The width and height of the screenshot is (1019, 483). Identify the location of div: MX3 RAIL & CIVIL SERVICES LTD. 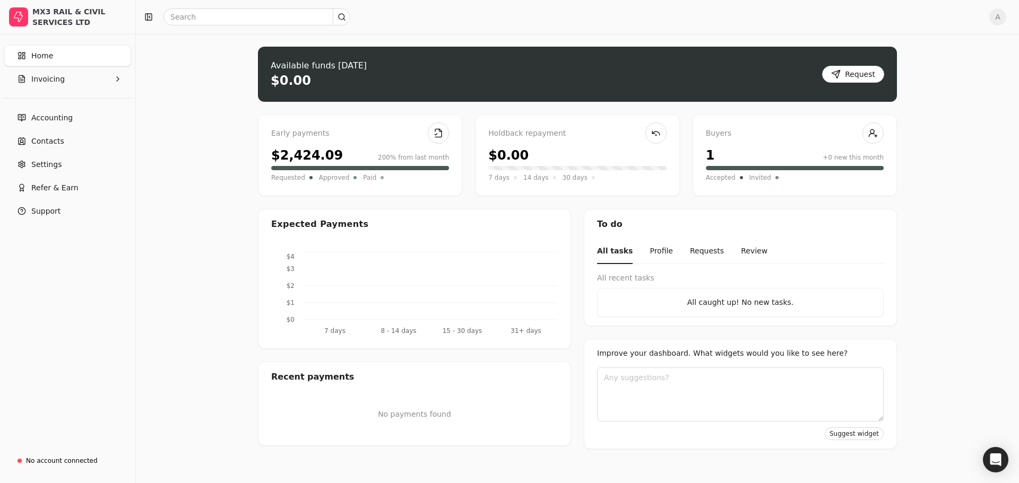
(79, 17).